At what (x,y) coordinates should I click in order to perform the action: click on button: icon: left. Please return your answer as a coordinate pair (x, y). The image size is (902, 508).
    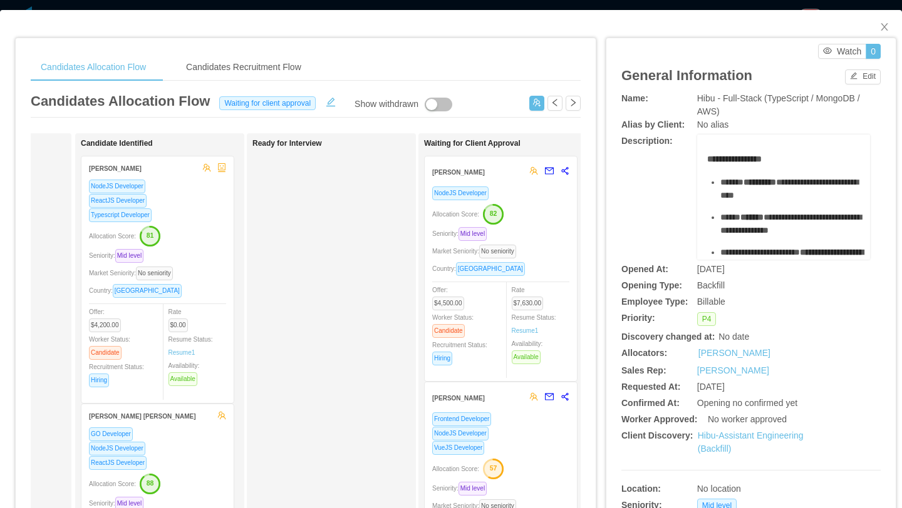
    Looking at the image, I should click on (555, 103).